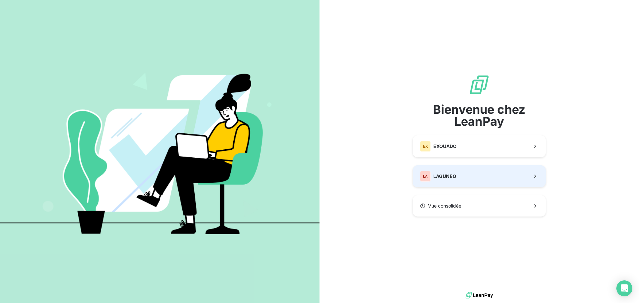  I want to click on button: EXEXQUADO, so click(479, 146).